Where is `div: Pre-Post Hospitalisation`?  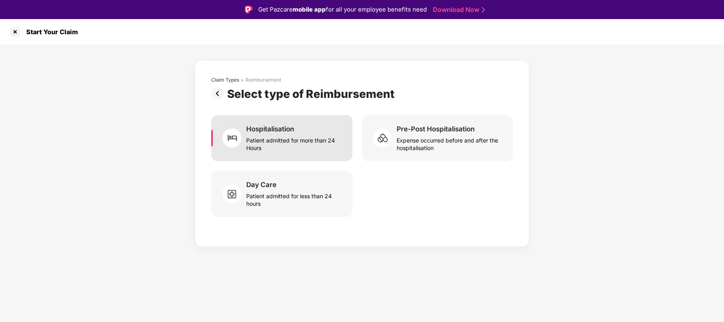 div: Pre-Post Hospitalisation is located at coordinates (435, 129).